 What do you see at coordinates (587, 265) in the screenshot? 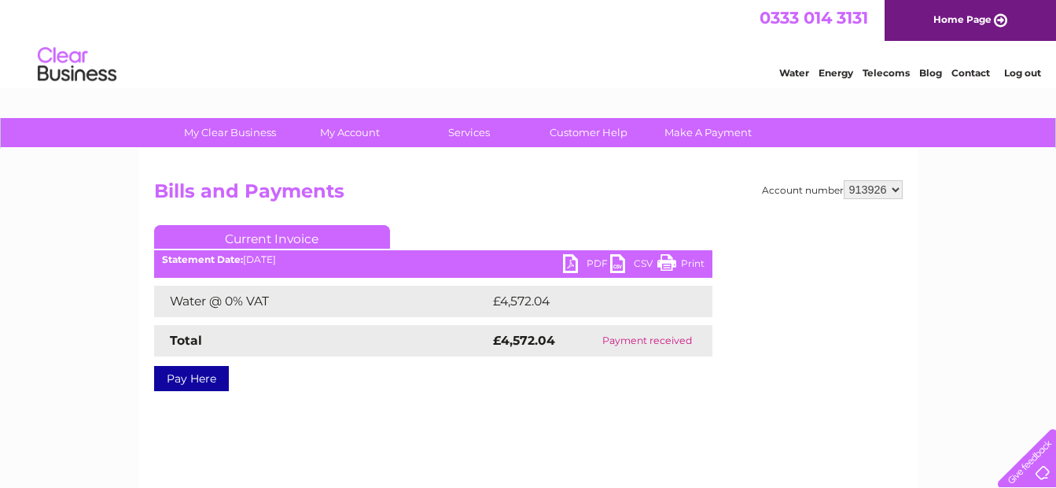
I see `a: PDF` at bounding box center [587, 265].